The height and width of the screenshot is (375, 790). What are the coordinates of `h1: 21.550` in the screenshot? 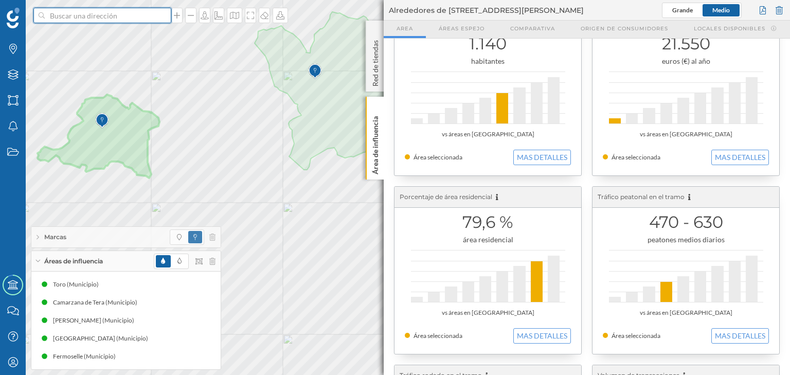 It's located at (685, 44).